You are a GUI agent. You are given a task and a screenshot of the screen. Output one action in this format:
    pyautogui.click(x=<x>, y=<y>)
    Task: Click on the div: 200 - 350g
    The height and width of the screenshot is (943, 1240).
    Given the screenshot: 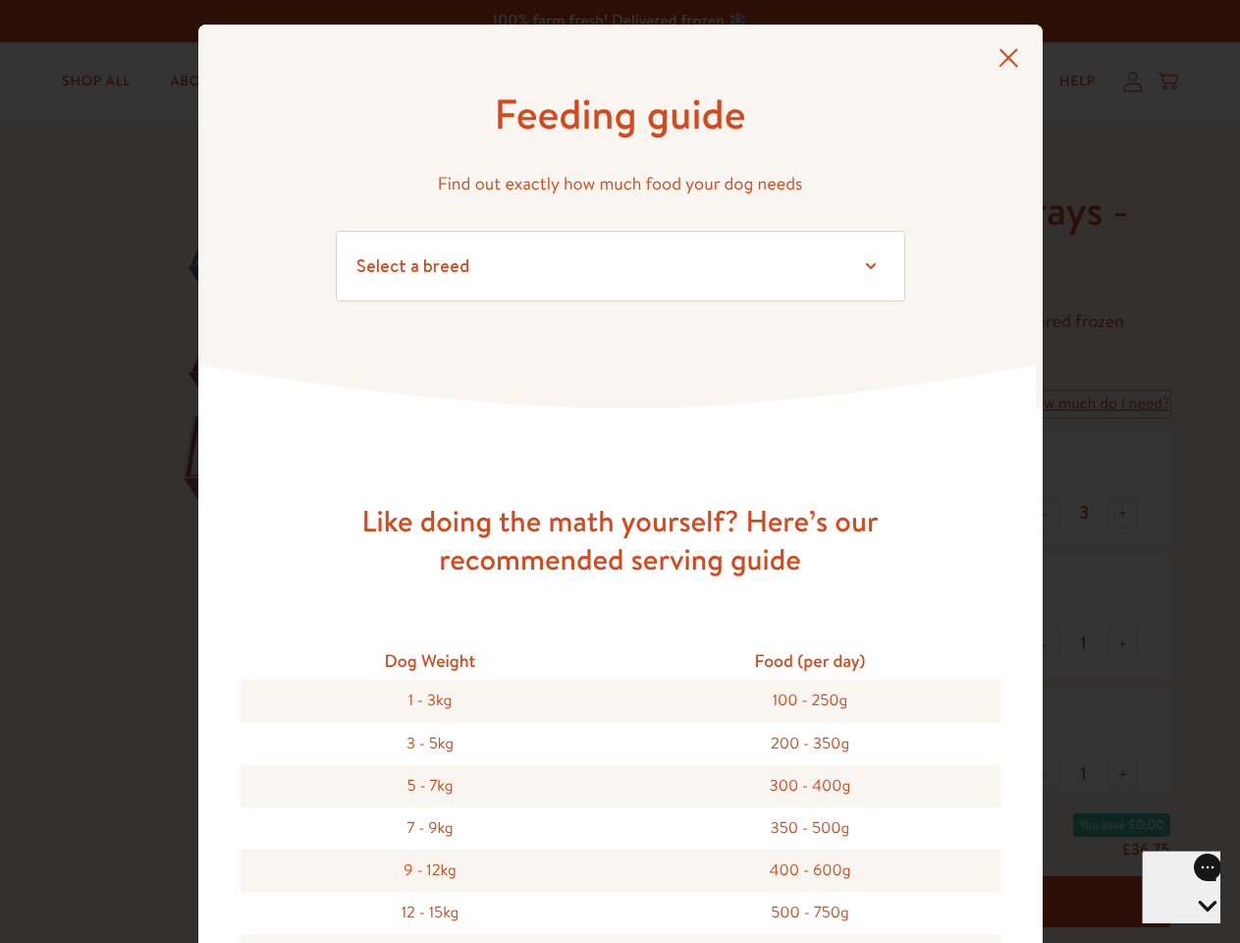 What is the action you would take?
    pyautogui.click(x=810, y=743)
    